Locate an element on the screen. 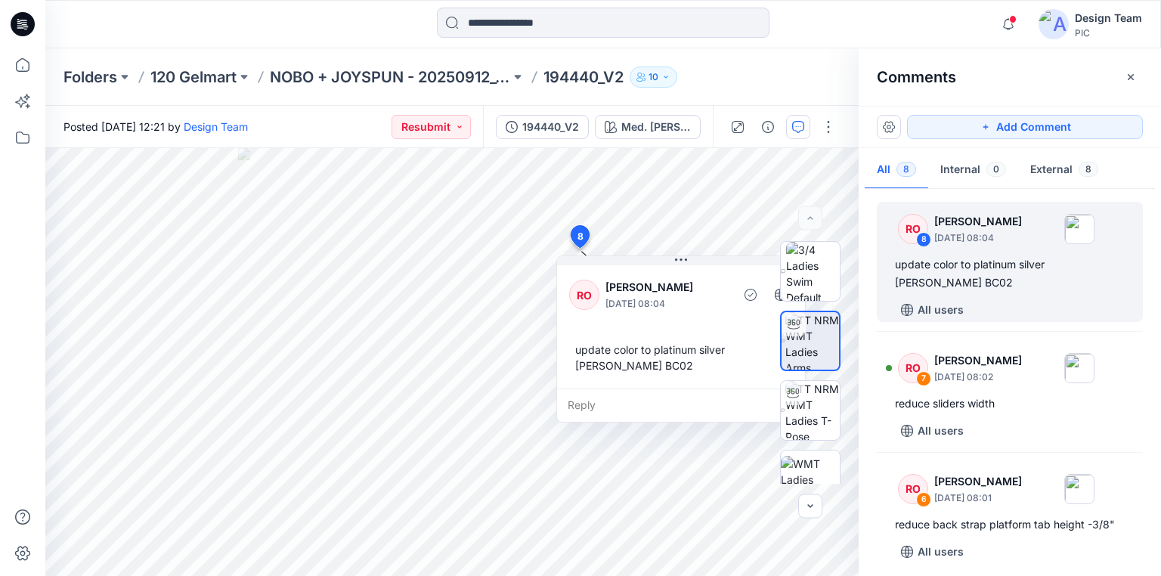  div: 7 is located at coordinates (924, 379).